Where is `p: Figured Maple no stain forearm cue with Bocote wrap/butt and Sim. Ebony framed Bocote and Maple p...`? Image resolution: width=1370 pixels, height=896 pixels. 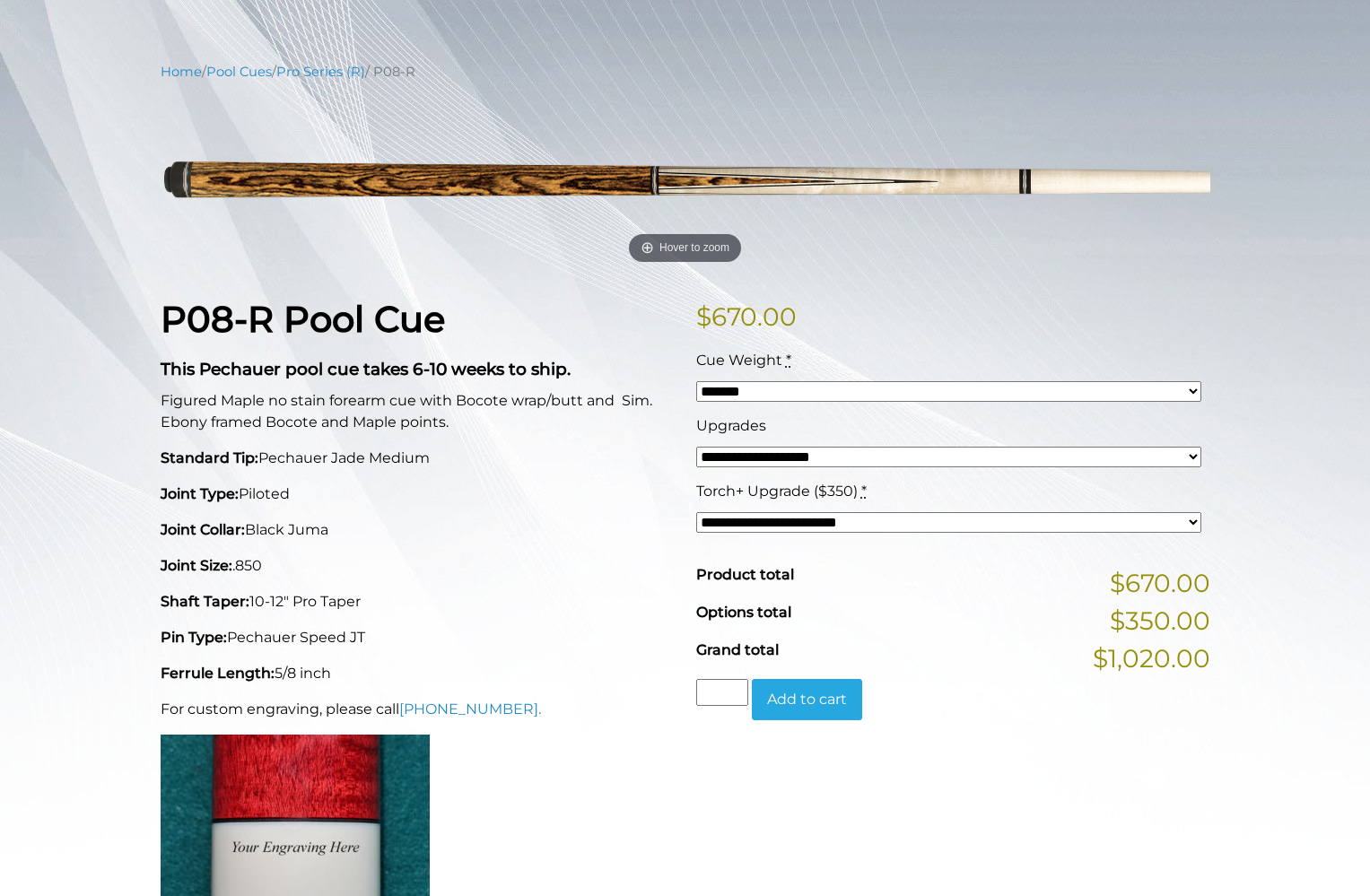 p: Figured Maple no stain forearm cue with Bocote wrap/butt and Sim. Ebony framed Bocote and Maple p... is located at coordinates (417, 412).